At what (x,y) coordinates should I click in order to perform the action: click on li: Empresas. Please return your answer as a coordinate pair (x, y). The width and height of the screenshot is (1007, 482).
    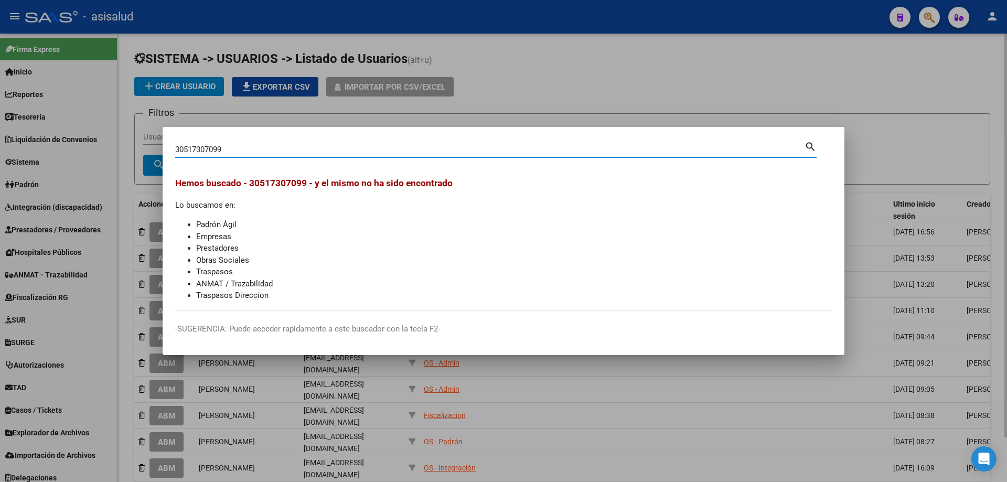
    Looking at the image, I should click on (514, 237).